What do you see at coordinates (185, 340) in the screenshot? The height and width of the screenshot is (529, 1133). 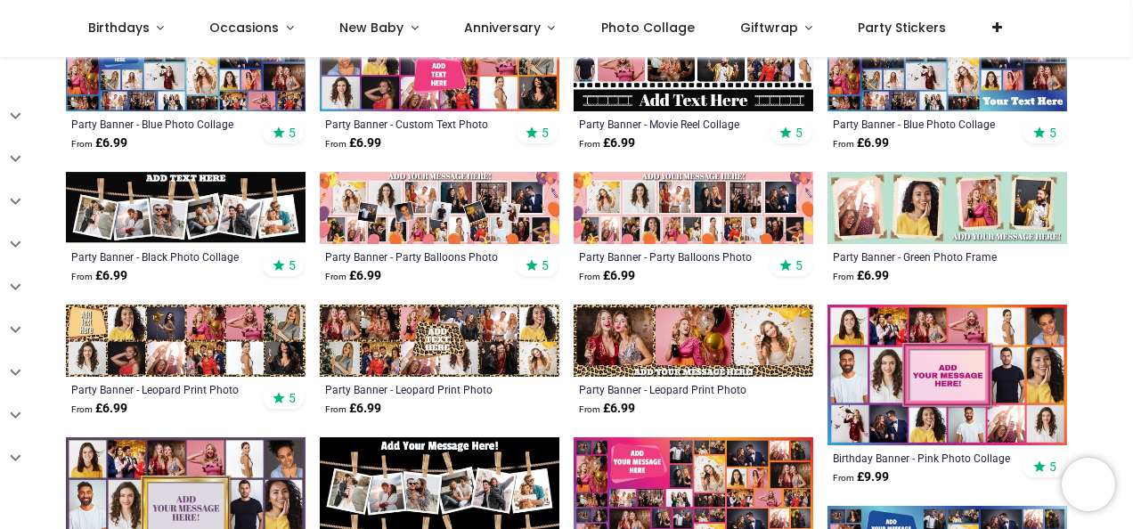 I see `img: Personalised Party Banner - Leopard Print Photo Collage - 11 Photo Upload` at bounding box center [185, 340].